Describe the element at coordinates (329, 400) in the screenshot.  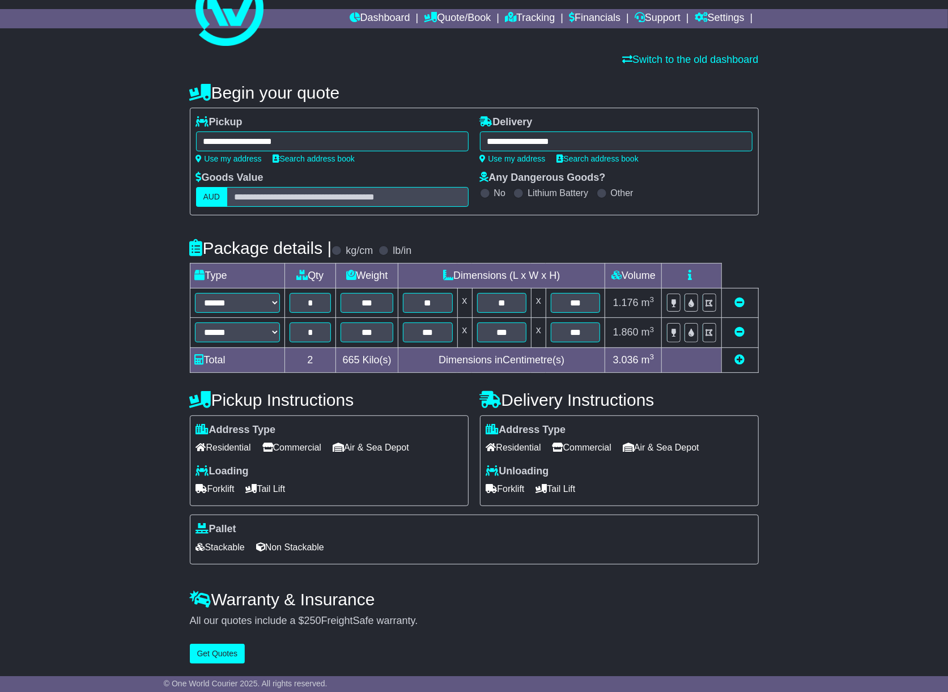
I see `h4: Pickup Instructions` at that location.